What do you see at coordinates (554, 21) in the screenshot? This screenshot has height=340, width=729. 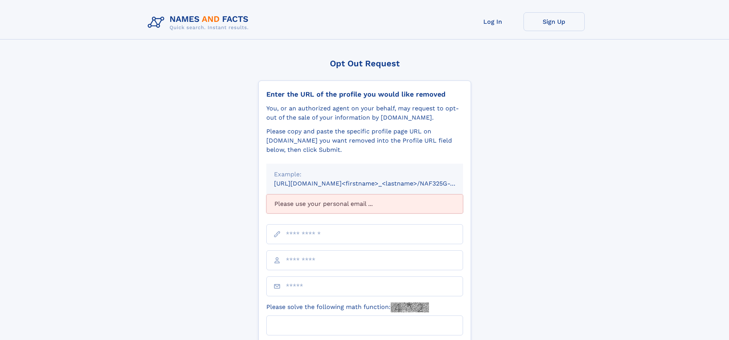 I see `a: Sign Up` at bounding box center [554, 21].